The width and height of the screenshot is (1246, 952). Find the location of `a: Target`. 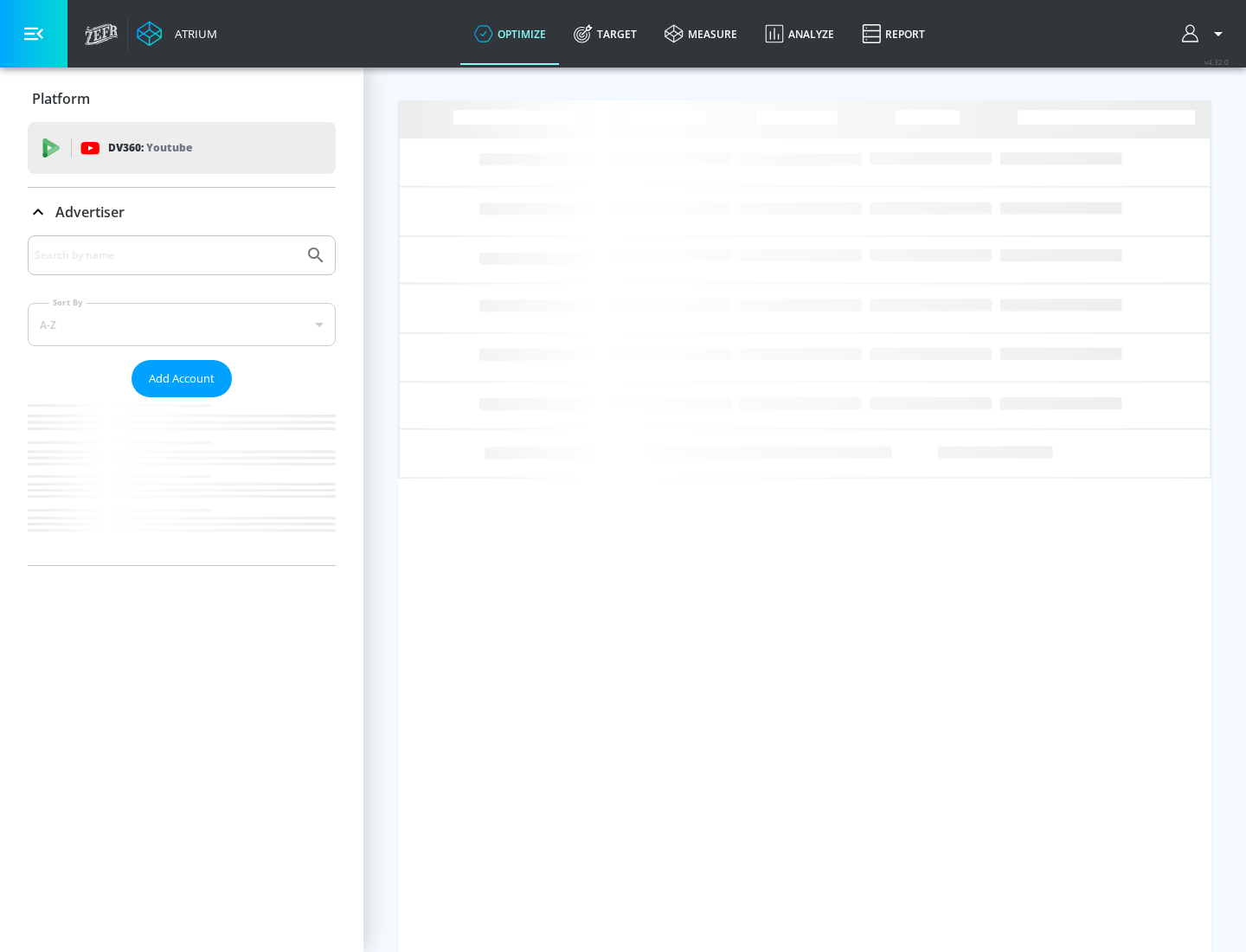

a: Target is located at coordinates (605, 34).